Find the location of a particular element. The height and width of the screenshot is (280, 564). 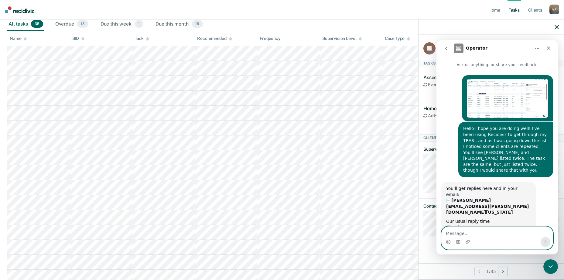

textarea: Message… is located at coordinates (61, 191).